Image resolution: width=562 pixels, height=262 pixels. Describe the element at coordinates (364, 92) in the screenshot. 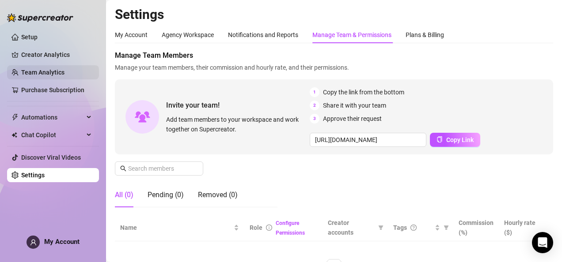

I see `span: Copy the link from the bottom` at that location.